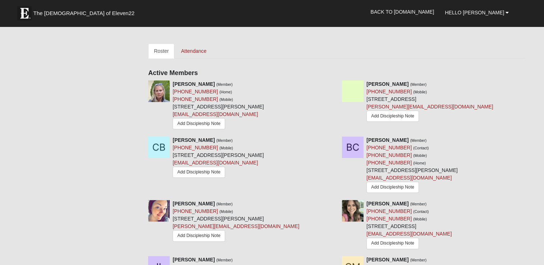 The height and width of the screenshot is (265, 544). What do you see at coordinates (161, 51) in the screenshot?
I see `a: Roster` at bounding box center [161, 51].